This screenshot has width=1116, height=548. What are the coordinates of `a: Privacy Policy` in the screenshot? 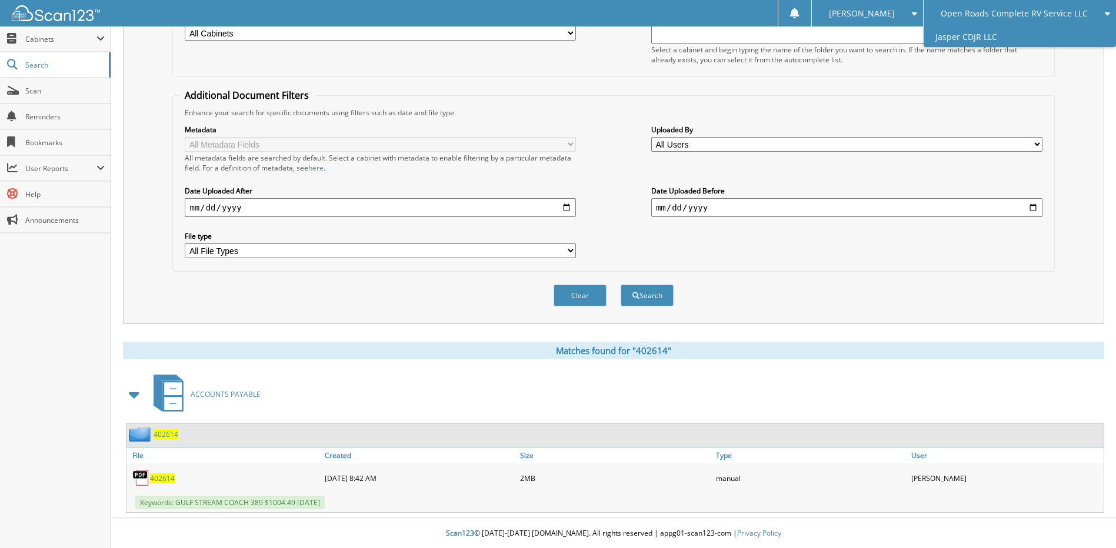 It's located at (759, 533).